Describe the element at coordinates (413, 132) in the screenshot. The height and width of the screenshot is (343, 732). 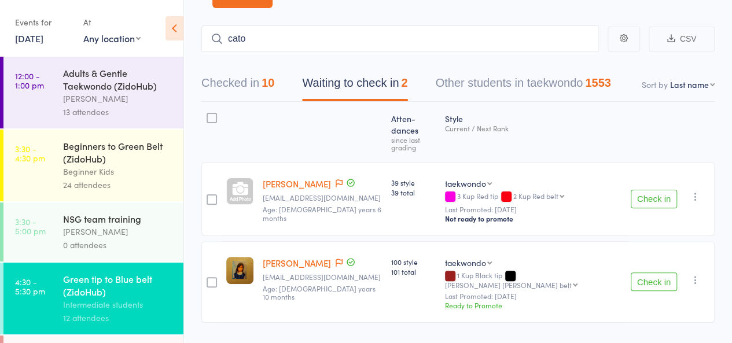
I see `div: Atten­dances` at that location.